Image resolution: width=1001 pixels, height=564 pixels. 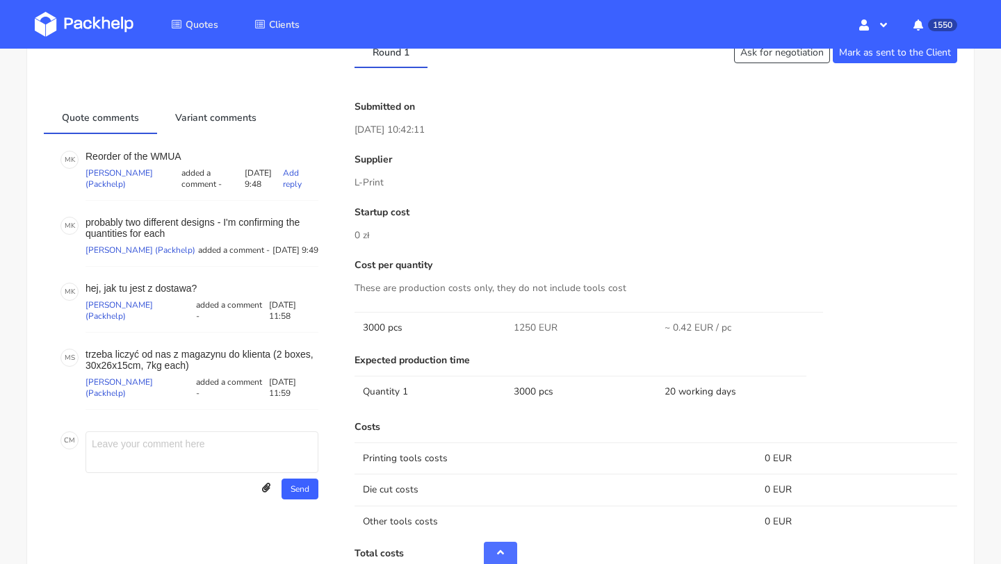 What do you see at coordinates (894, 52) in the screenshot?
I see `button: Mark as sent to the Client` at bounding box center [894, 52].